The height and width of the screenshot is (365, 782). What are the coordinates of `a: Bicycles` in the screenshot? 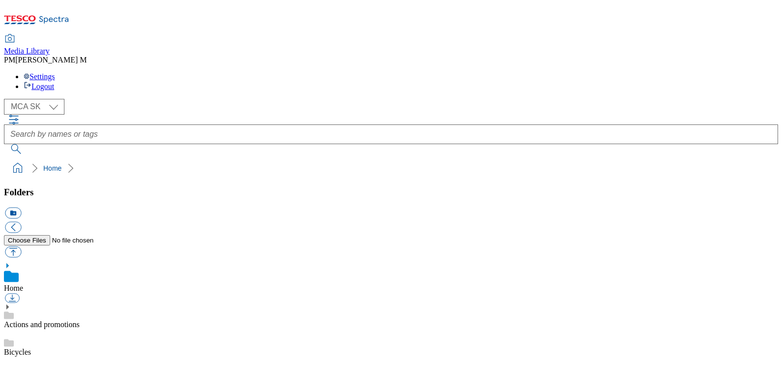 It's located at (17, 352).